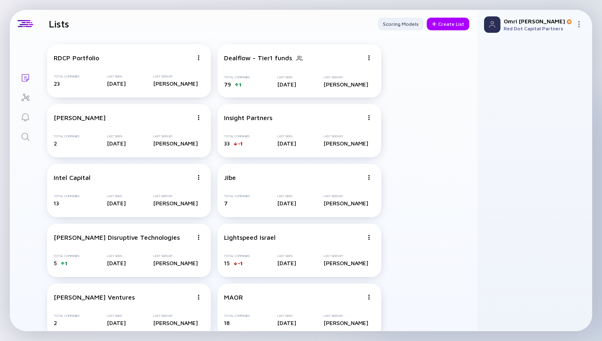  Describe the element at coordinates (57, 83) in the screenshot. I see `span: 23` at that location.